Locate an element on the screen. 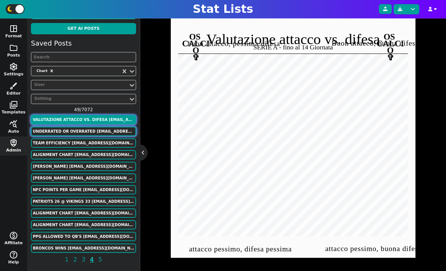  span: 2 is located at coordinates (75, 259).